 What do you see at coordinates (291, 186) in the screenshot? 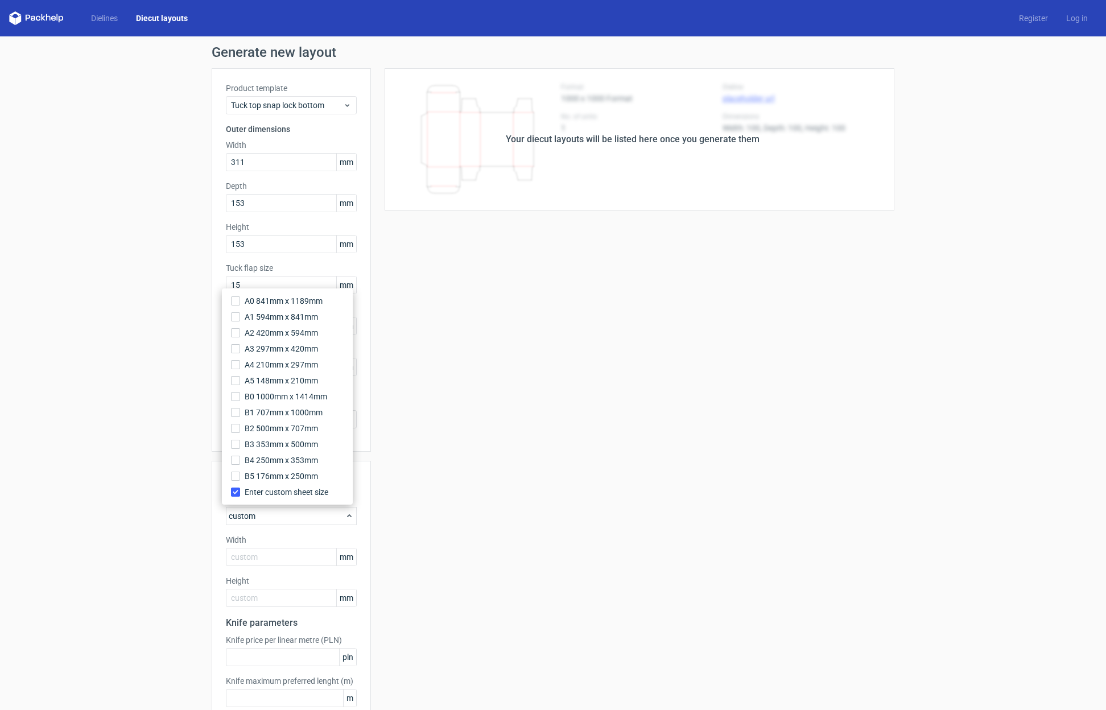
I see `label: Depth` at bounding box center [291, 186].